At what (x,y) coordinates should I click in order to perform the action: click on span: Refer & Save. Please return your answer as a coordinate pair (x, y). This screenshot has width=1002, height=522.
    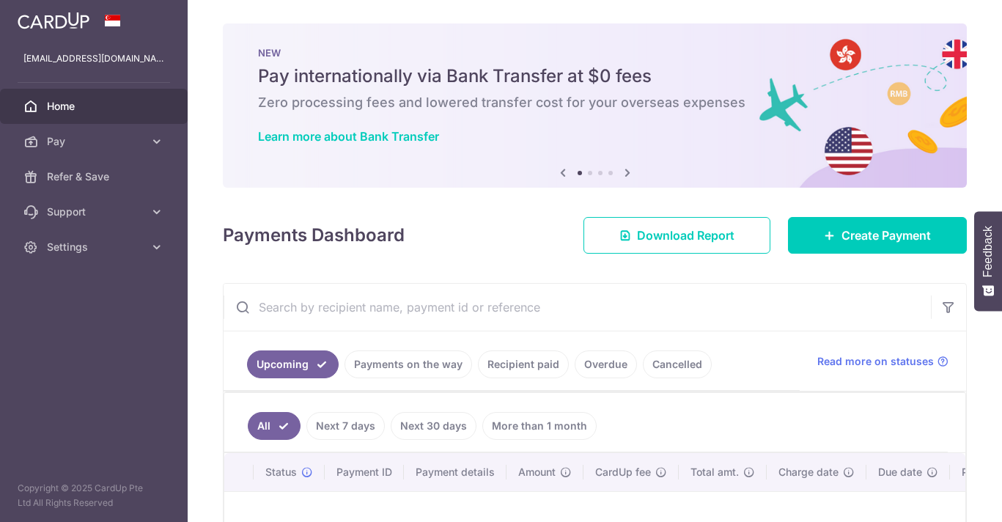
    Looking at the image, I should click on (95, 177).